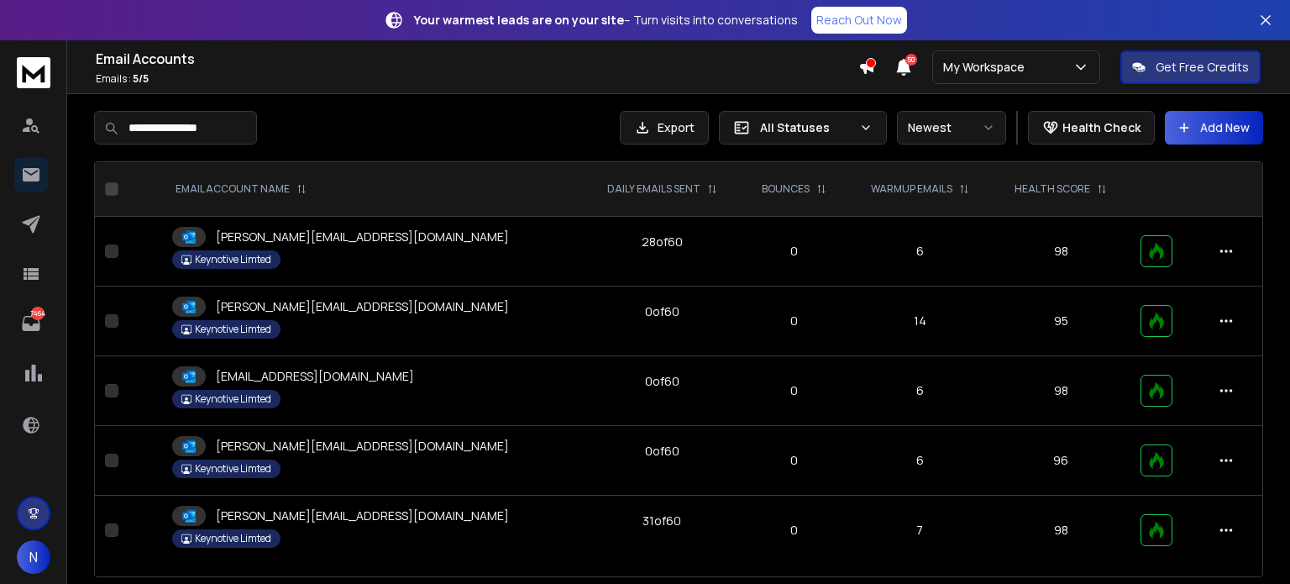  I want to click on button: Get Free Credits, so click(1190, 67).